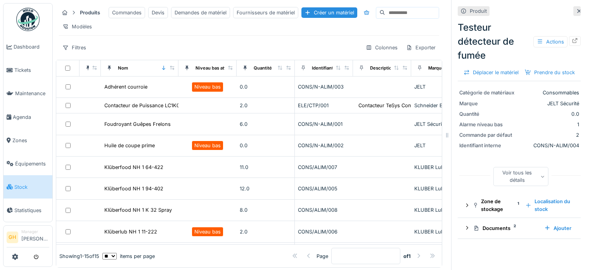 The width and height of the screenshot is (590, 270). I want to click on div: Page, so click(322, 256).